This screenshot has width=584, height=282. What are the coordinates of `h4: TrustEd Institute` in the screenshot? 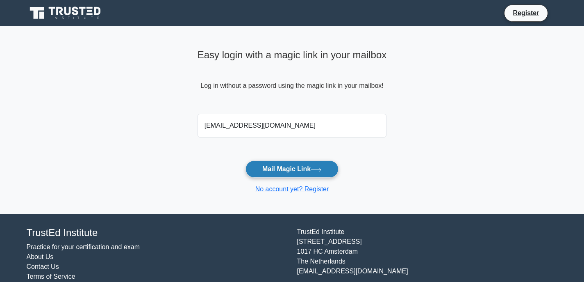 It's located at (157, 232).